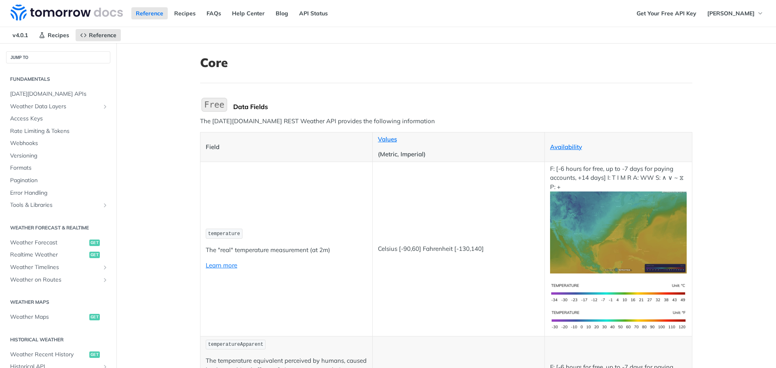 This screenshot has width=776, height=368. Describe the element at coordinates (58, 193) in the screenshot. I see `a: Error Handling` at that location.